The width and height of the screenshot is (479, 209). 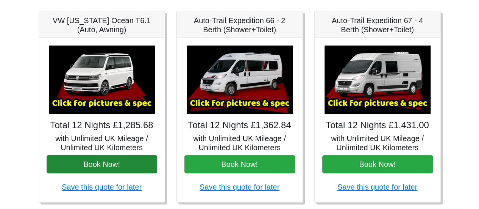 What do you see at coordinates (240, 80) in the screenshot?
I see `img: Auto-Trail Expedition 66 - 2 Berth (Shower+Toilet)` at bounding box center [240, 80].